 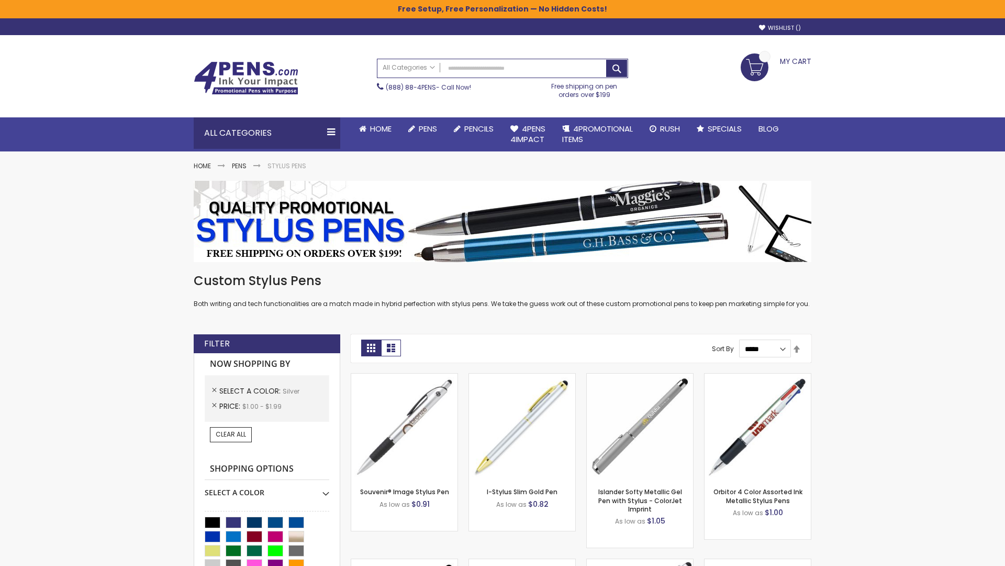 What do you see at coordinates (262, 406) in the screenshot?
I see `span: $1.00 - $1.99` at bounding box center [262, 406].